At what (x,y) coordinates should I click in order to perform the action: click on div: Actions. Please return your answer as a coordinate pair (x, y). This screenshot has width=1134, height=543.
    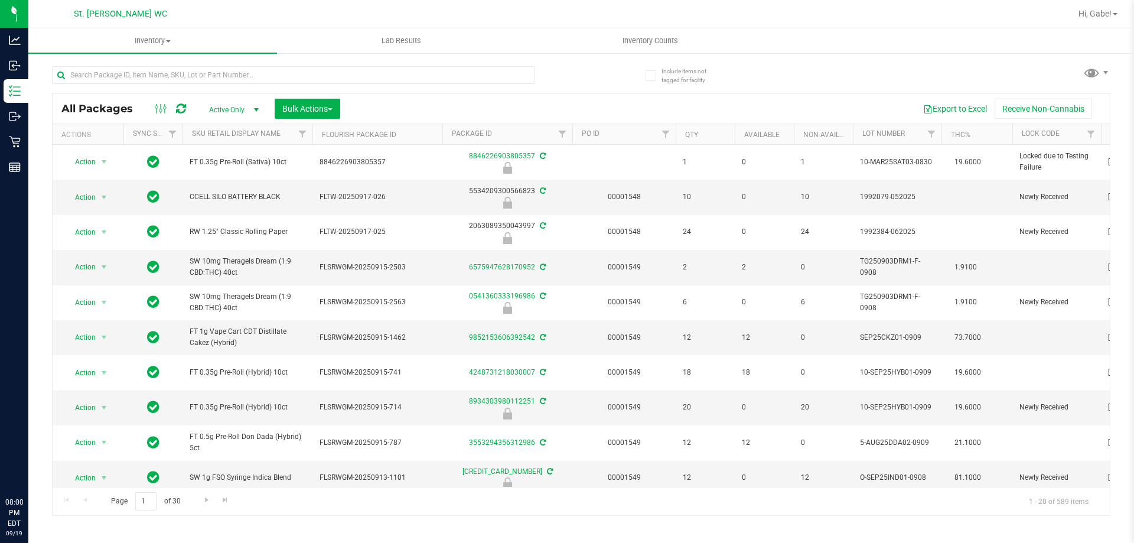
    Looking at the image, I should click on (90, 135).